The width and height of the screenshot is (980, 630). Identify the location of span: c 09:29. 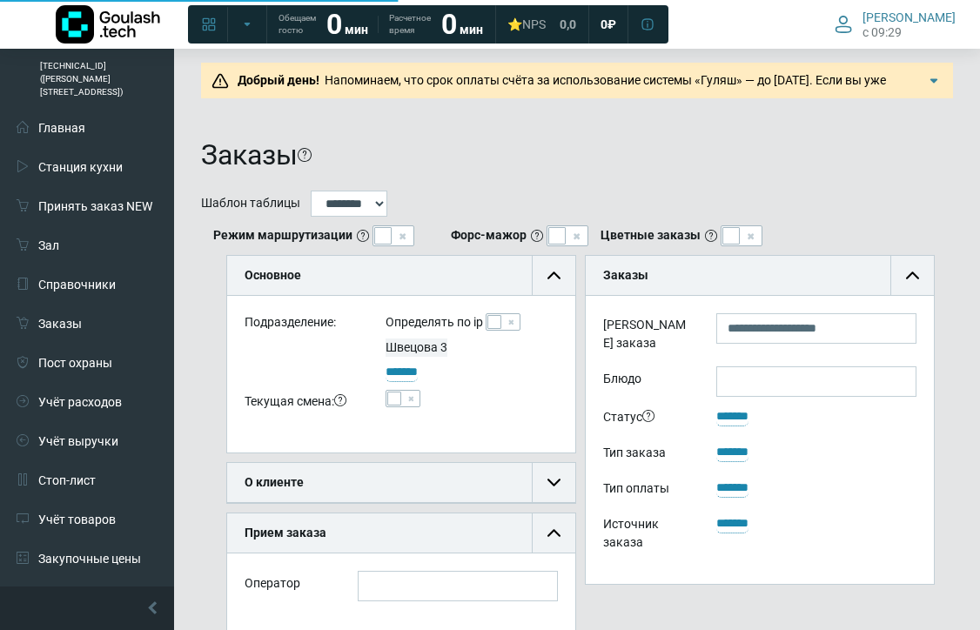
(882, 32).